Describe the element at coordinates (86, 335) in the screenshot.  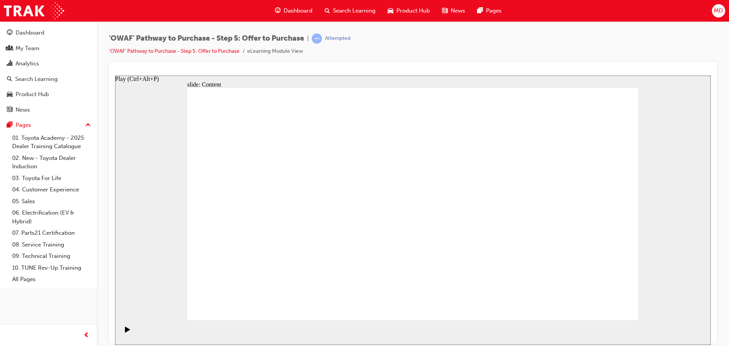
I see `span: prev-icon` at that location.